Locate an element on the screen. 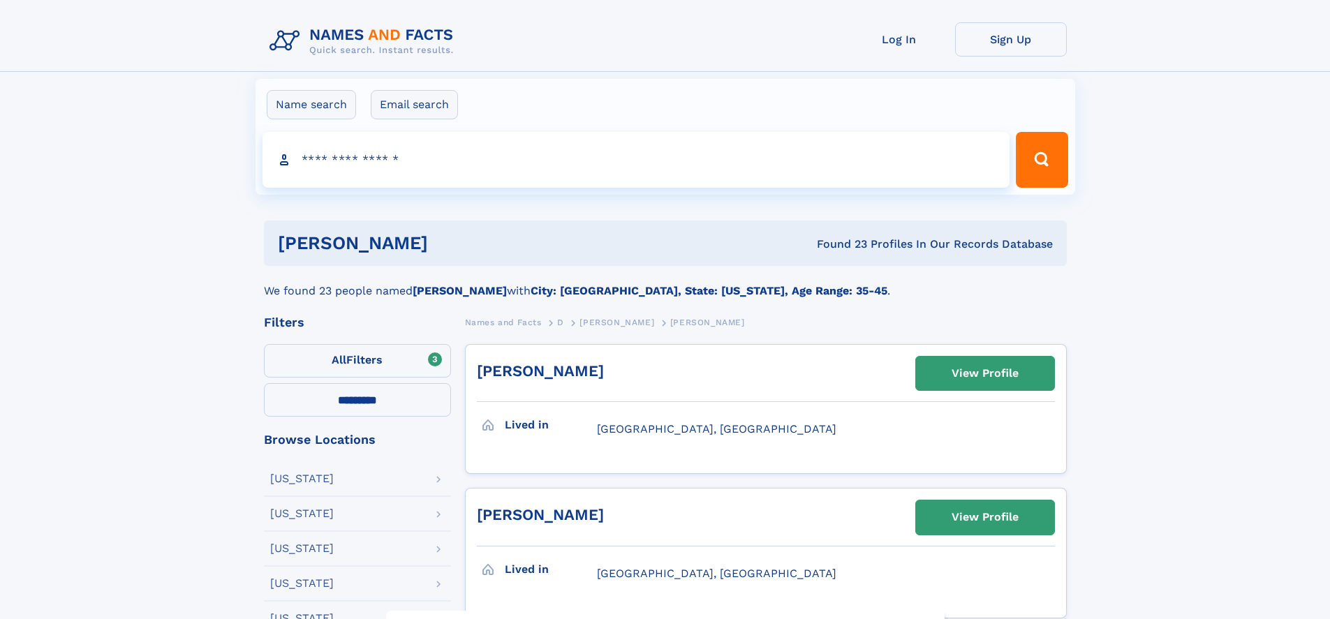  div: Found 23 Profiles In Our Records Database is located at coordinates (837, 244).